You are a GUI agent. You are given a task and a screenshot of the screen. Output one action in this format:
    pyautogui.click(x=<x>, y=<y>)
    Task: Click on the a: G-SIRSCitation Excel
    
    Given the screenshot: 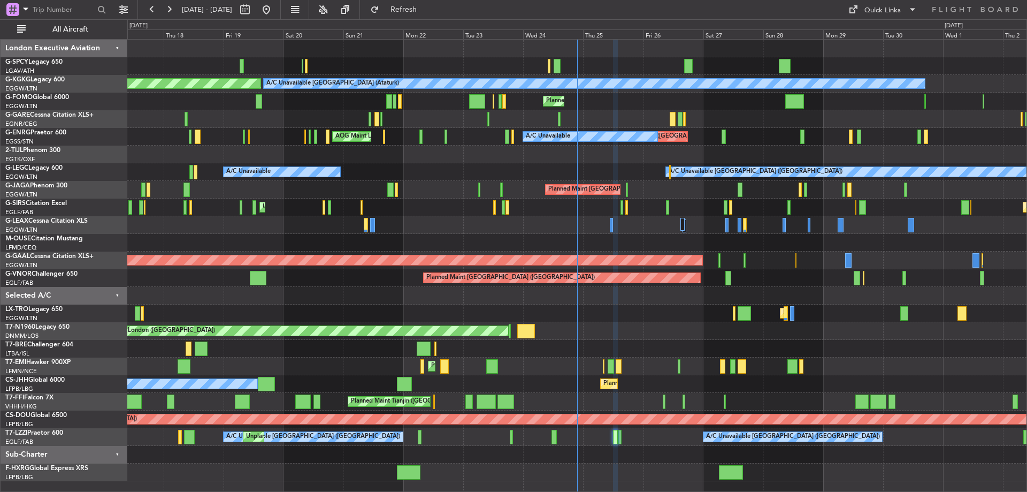 What is the action you would take?
    pyautogui.click(x=36, y=203)
    